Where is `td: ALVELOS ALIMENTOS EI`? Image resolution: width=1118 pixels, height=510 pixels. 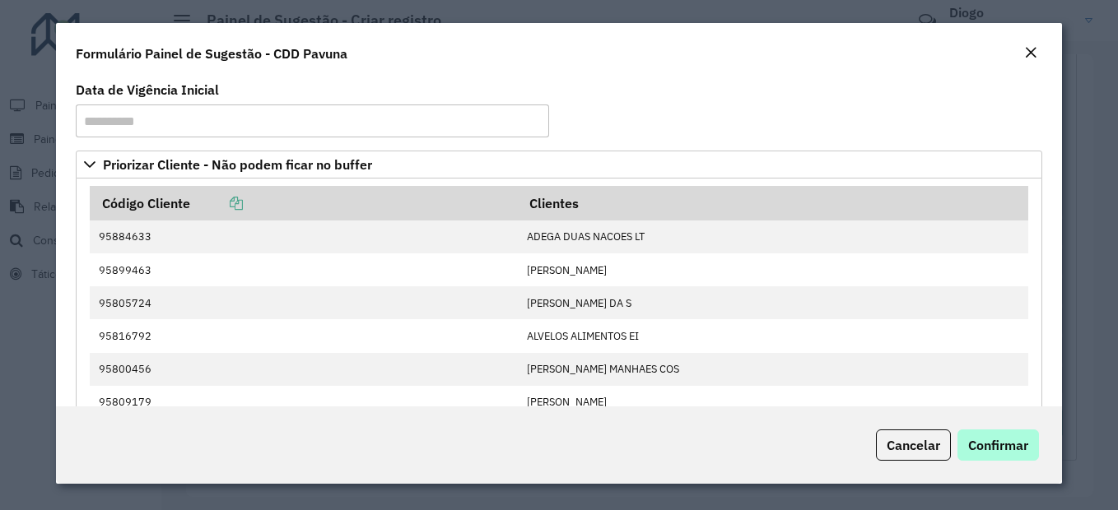
td: ALVELOS ALIMENTOS EI is located at coordinates (772, 336).